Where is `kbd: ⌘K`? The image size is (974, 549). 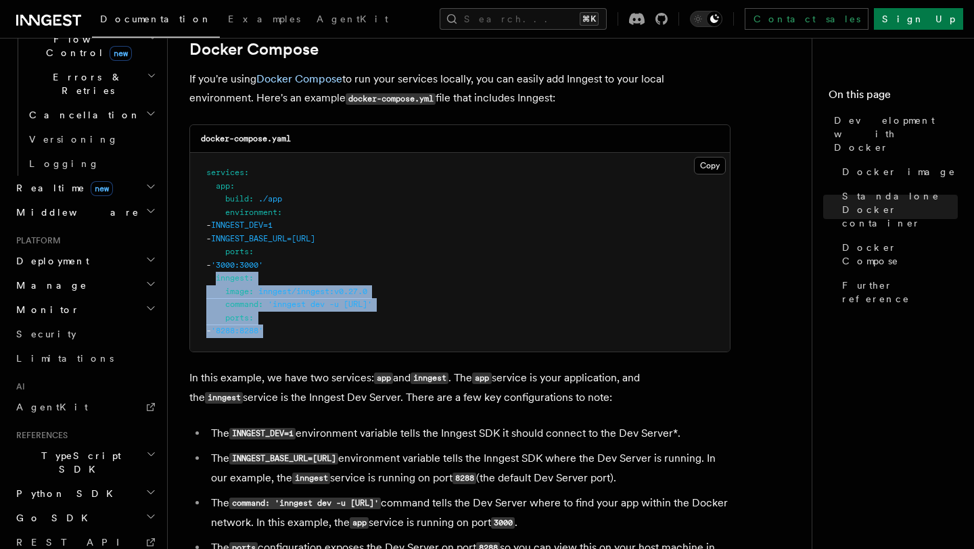 kbd: ⌘K is located at coordinates (589, 19).